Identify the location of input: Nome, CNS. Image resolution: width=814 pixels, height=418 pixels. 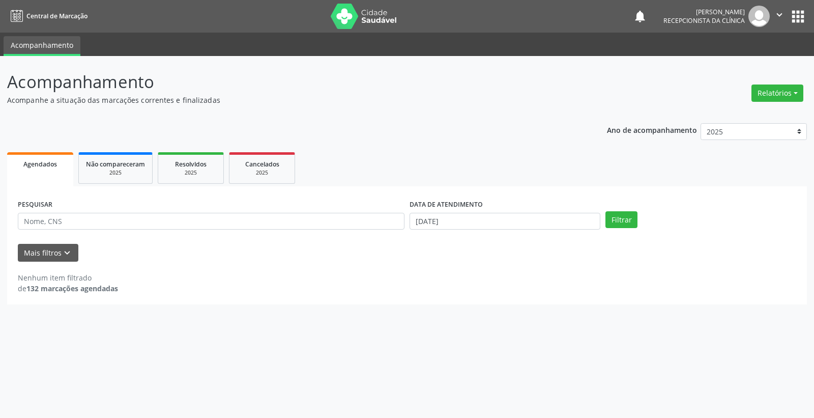
(211, 221).